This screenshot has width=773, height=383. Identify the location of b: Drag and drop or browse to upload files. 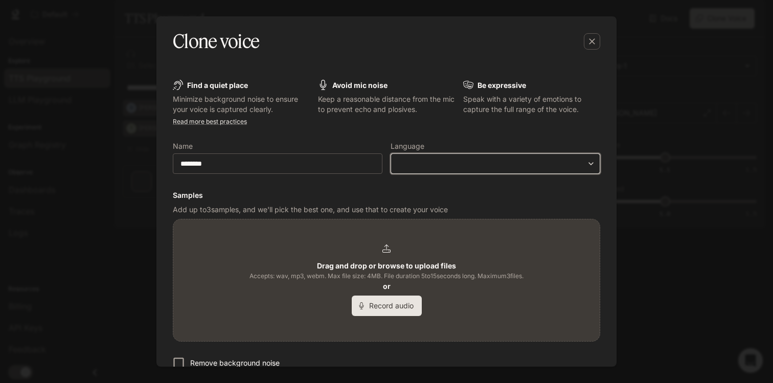
(386, 265).